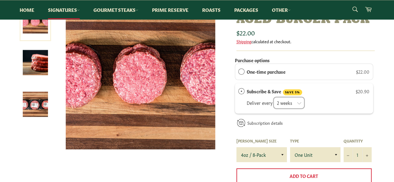 This screenshot has height=182, width=394. I want to click on label: Quantity, so click(358, 141).